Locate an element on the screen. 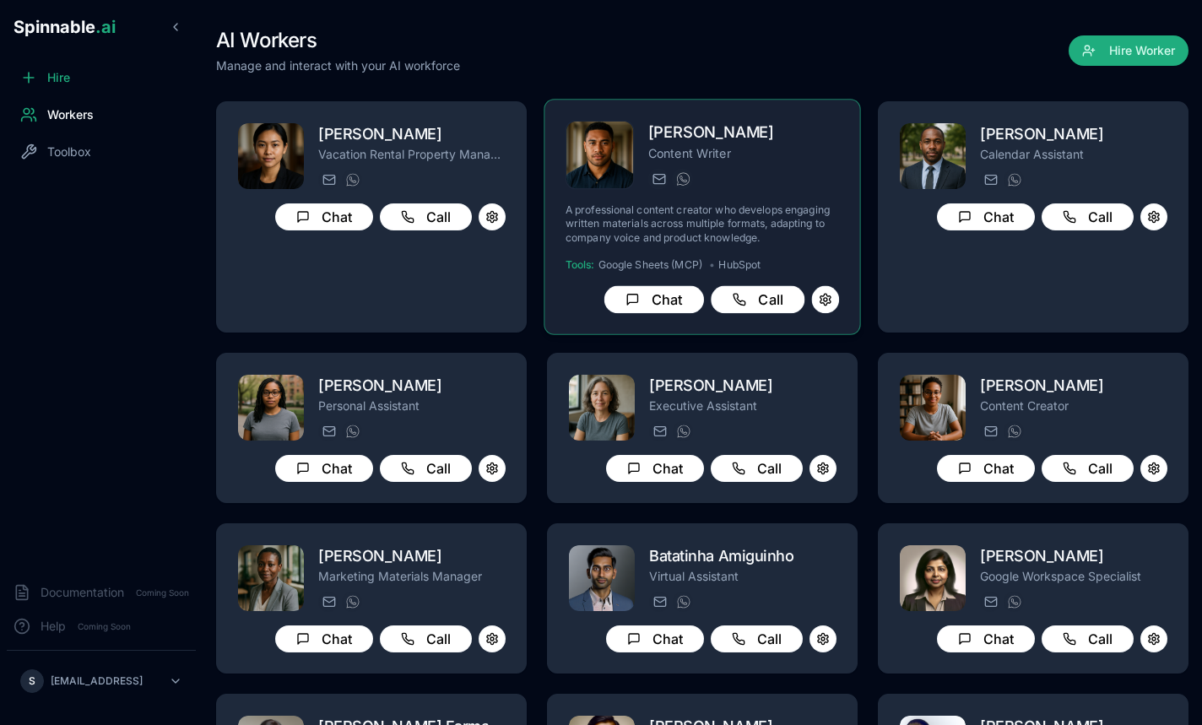  span: Google Sheets (MCP) is located at coordinates (650, 265).